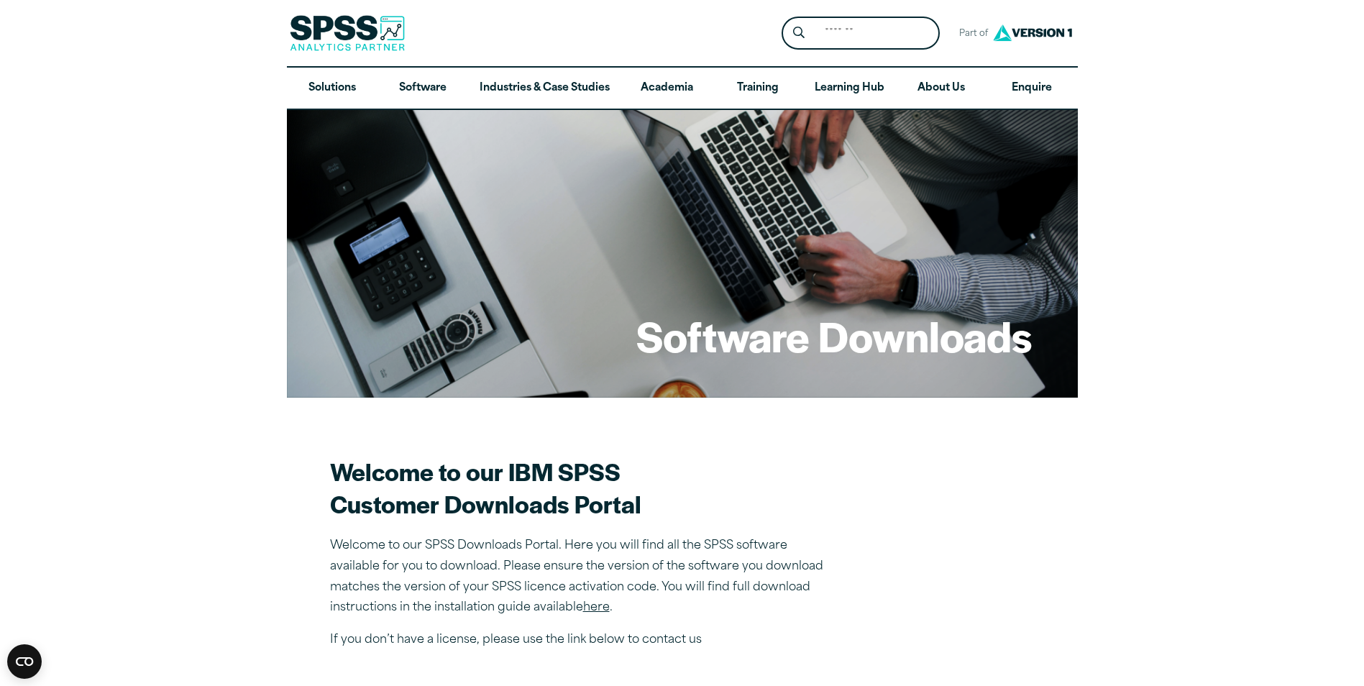 The width and height of the screenshot is (1364, 686). I want to click on nav: Desktop version of site main menu, so click(683, 88).